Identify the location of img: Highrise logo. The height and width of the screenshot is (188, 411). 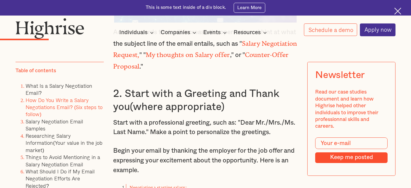
(50, 28).